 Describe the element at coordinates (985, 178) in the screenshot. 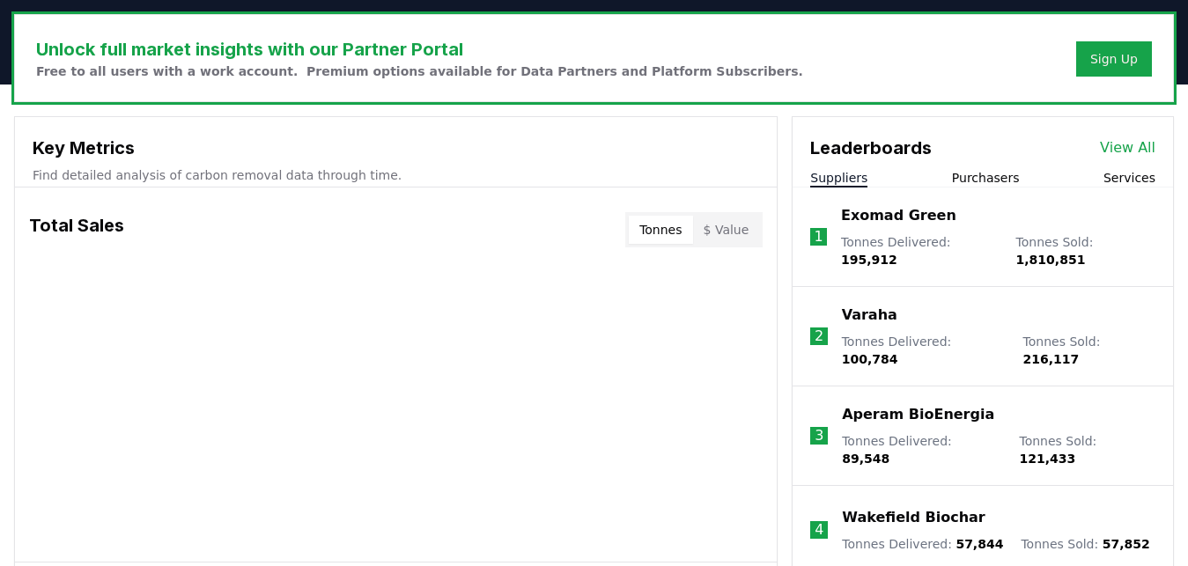

I see `button: Purchasers` at that location.